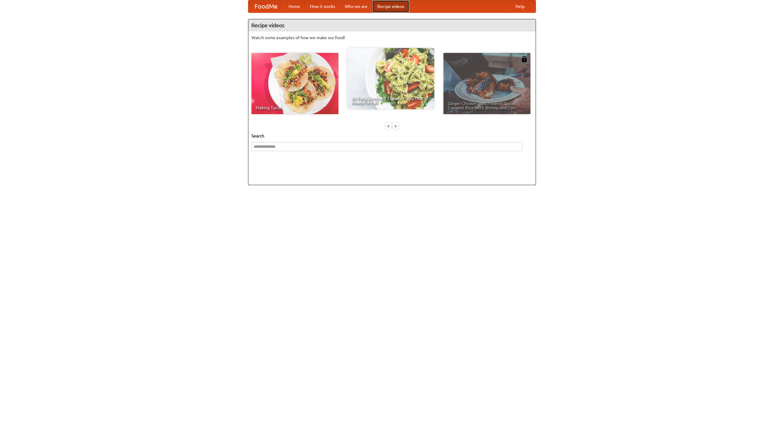 The height and width of the screenshot is (433, 784). What do you see at coordinates (266, 6) in the screenshot?
I see `a: FoodMe` at bounding box center [266, 6].